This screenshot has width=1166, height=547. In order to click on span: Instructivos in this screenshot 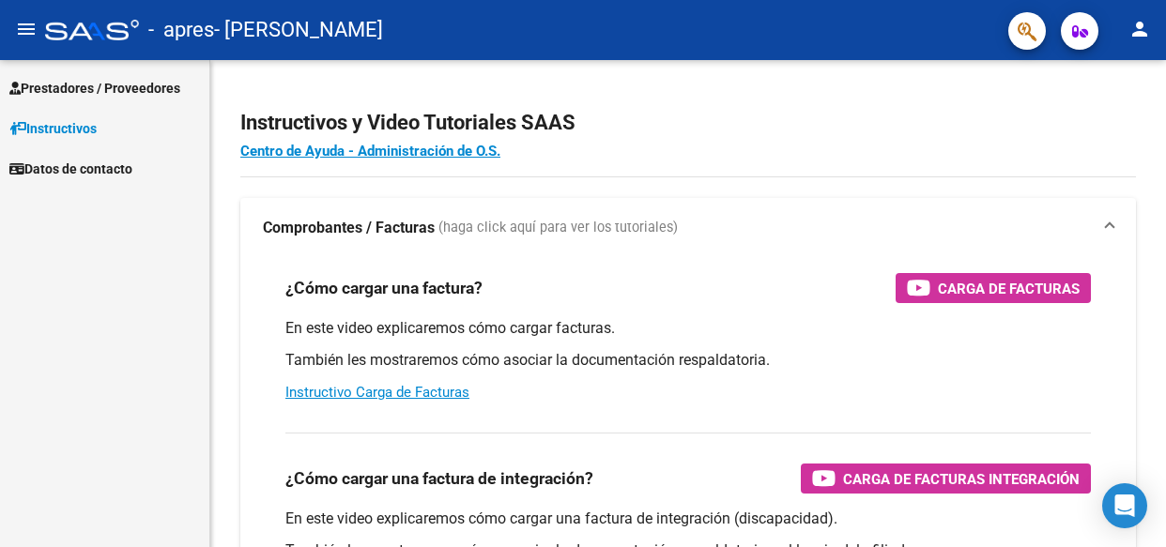, I will do `click(53, 129)`.